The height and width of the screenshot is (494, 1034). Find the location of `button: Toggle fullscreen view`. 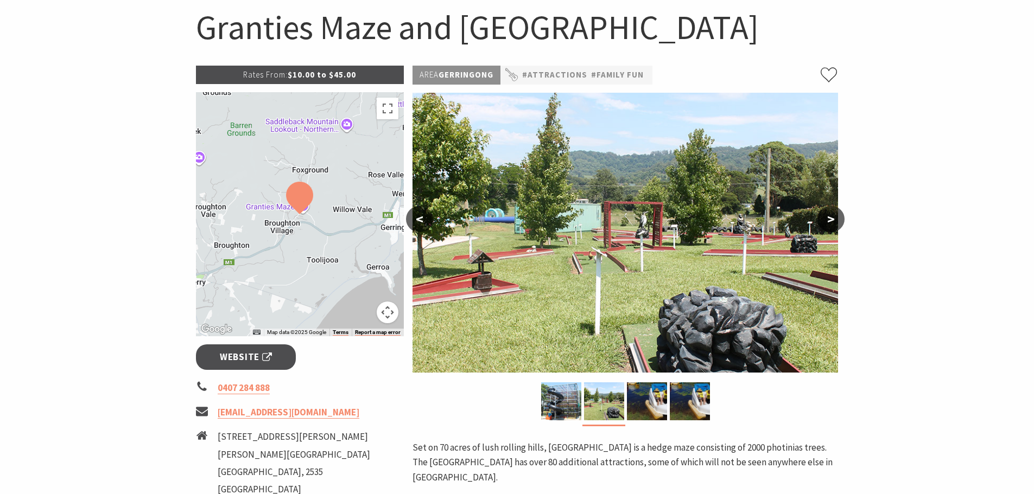

button: Toggle fullscreen view is located at coordinates (388, 109).